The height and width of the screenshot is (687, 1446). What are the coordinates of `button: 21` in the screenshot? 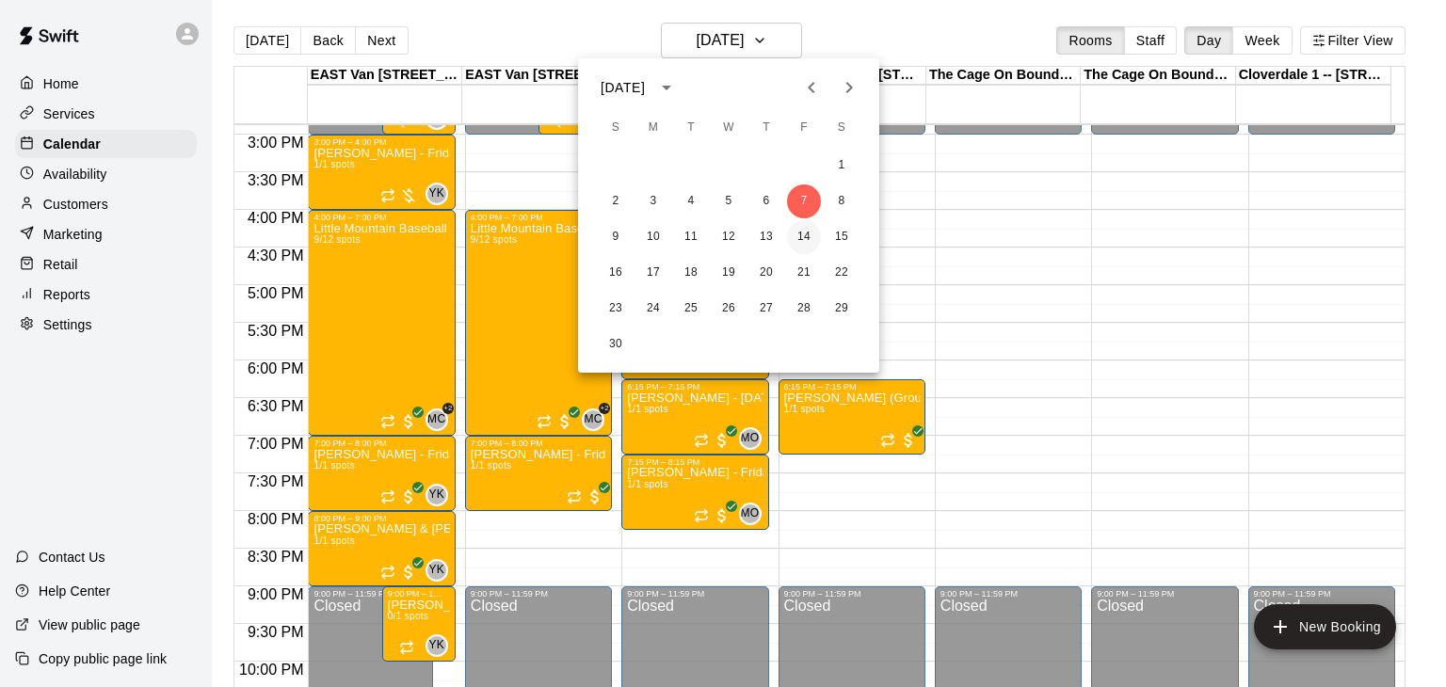 It's located at (804, 273).